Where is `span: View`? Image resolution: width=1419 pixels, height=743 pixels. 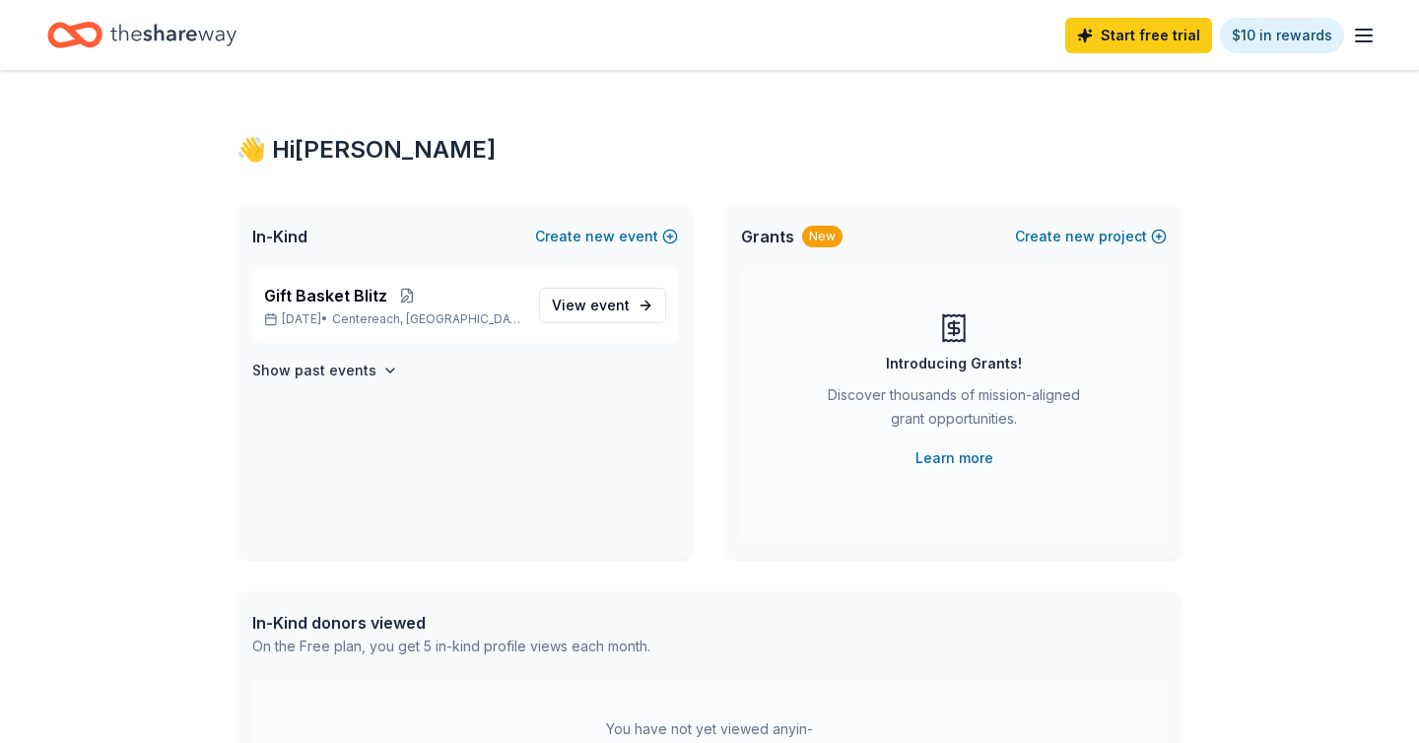
span: View is located at coordinates (590, 306).